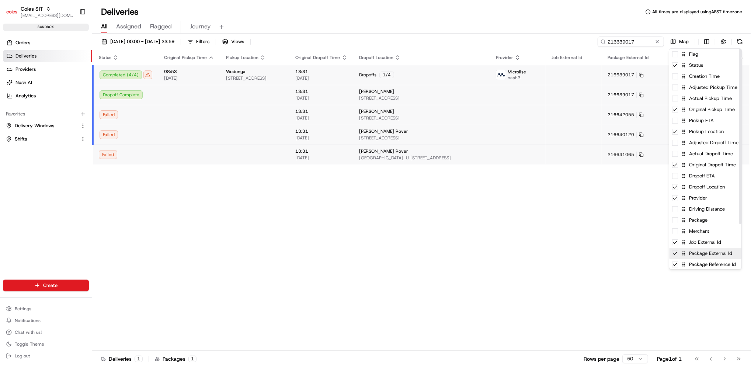 The image size is (751, 367). I want to click on a: Powered byPylon, so click(70, 128).